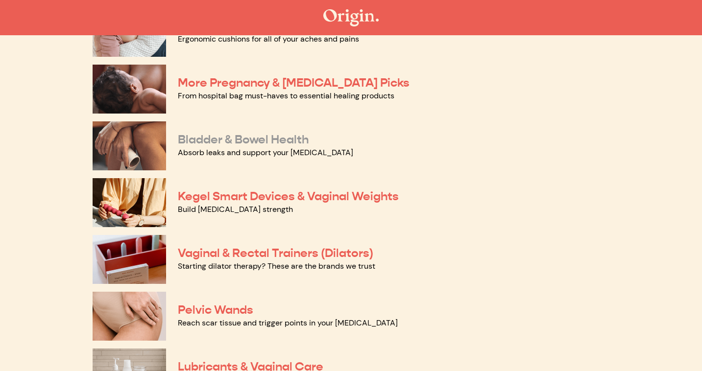 Image resolution: width=702 pixels, height=371 pixels. What do you see at coordinates (286, 95) in the screenshot?
I see `a: From hospital bag must-haves to essential healing products` at bounding box center [286, 95].